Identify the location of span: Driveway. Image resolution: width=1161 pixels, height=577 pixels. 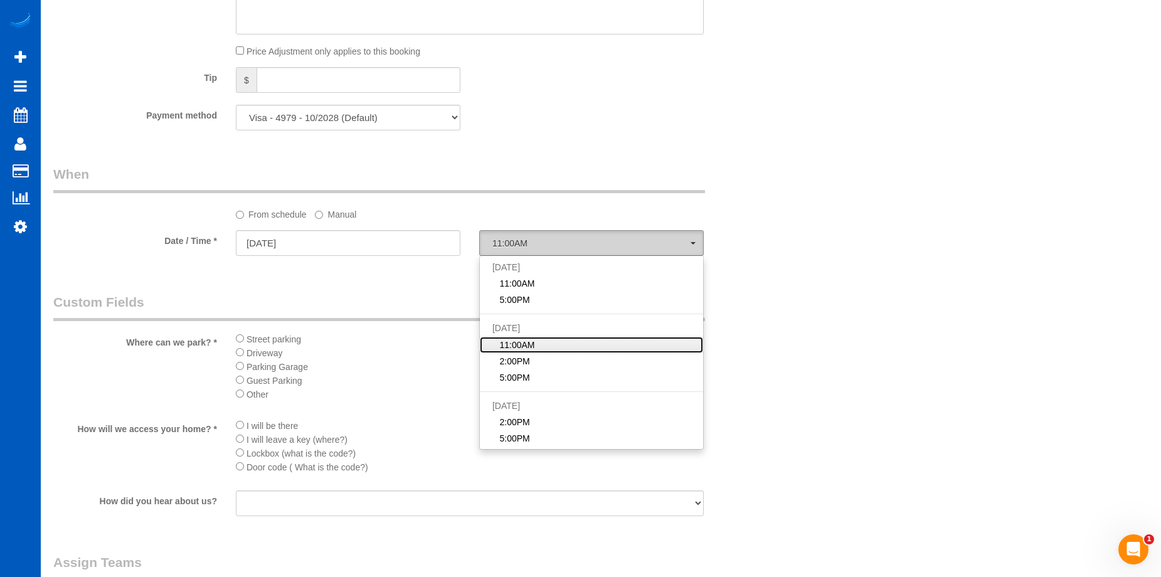
(265, 353).